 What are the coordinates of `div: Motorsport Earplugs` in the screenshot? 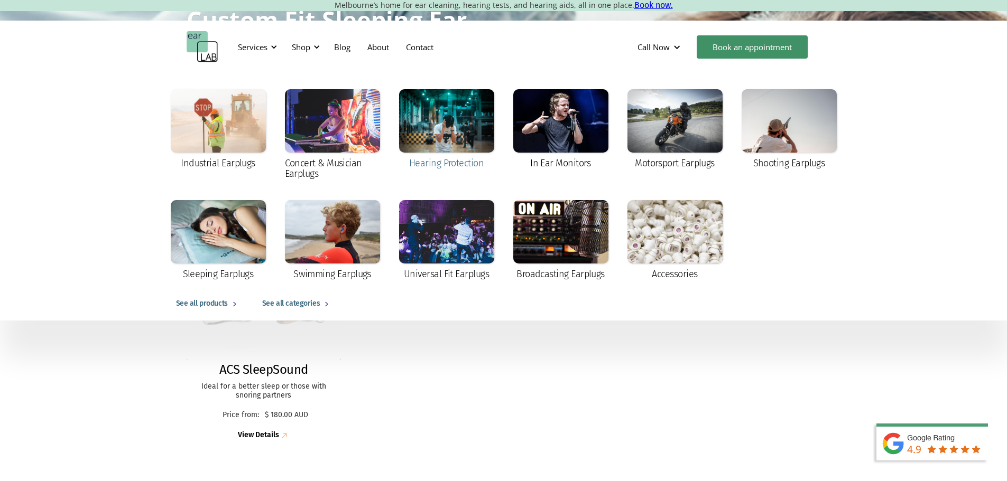 It's located at (674, 163).